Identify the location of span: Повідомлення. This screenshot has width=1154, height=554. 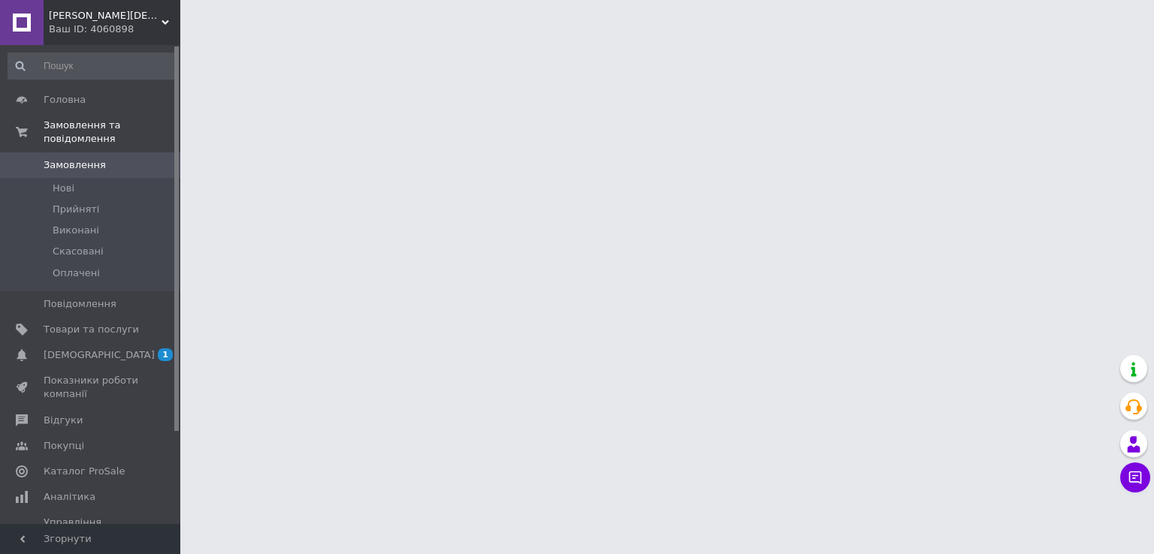
(80, 304).